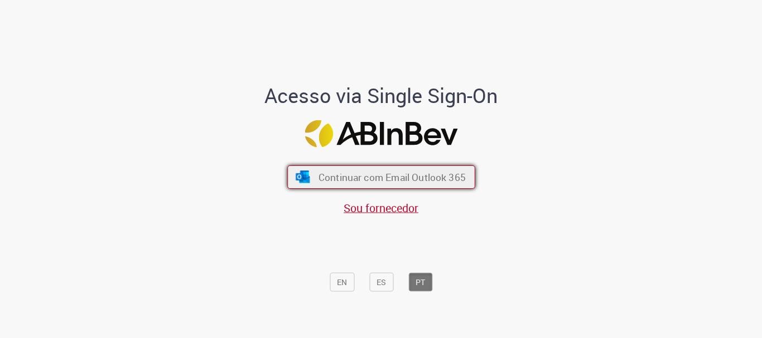  What do you see at coordinates (342, 283) in the screenshot?
I see `button: EN` at bounding box center [342, 283].